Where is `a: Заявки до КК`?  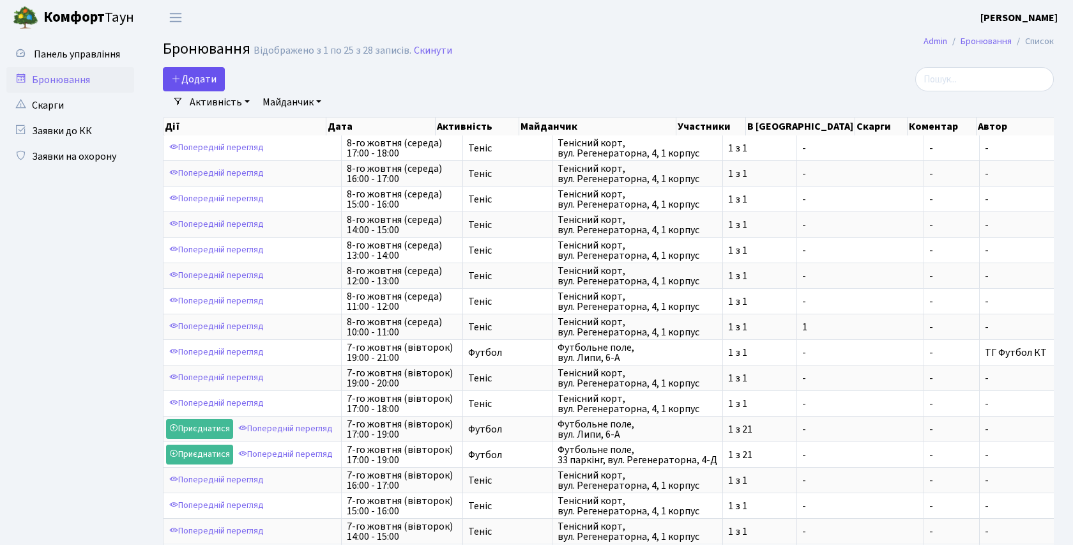 a: Заявки до КК is located at coordinates (70, 131).